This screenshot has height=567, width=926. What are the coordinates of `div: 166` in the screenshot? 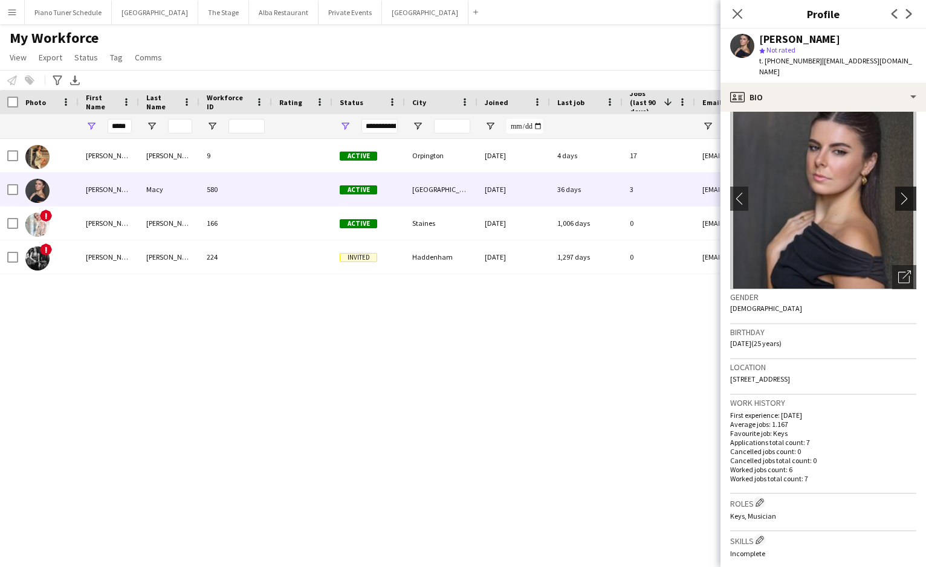 It's located at (236, 223).